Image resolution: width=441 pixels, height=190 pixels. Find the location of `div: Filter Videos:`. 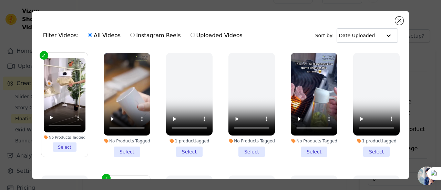

div: Filter Videos: is located at coordinates (145, 35).